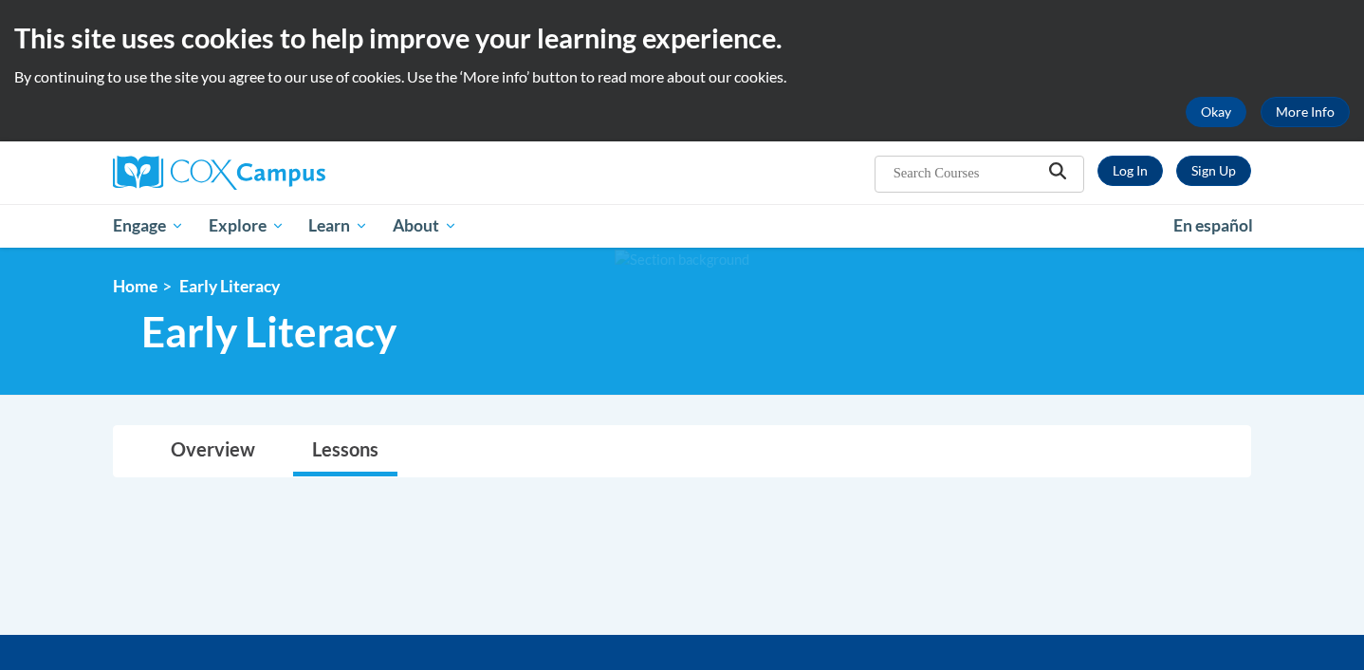  I want to click on img: Section background, so click(682, 260).